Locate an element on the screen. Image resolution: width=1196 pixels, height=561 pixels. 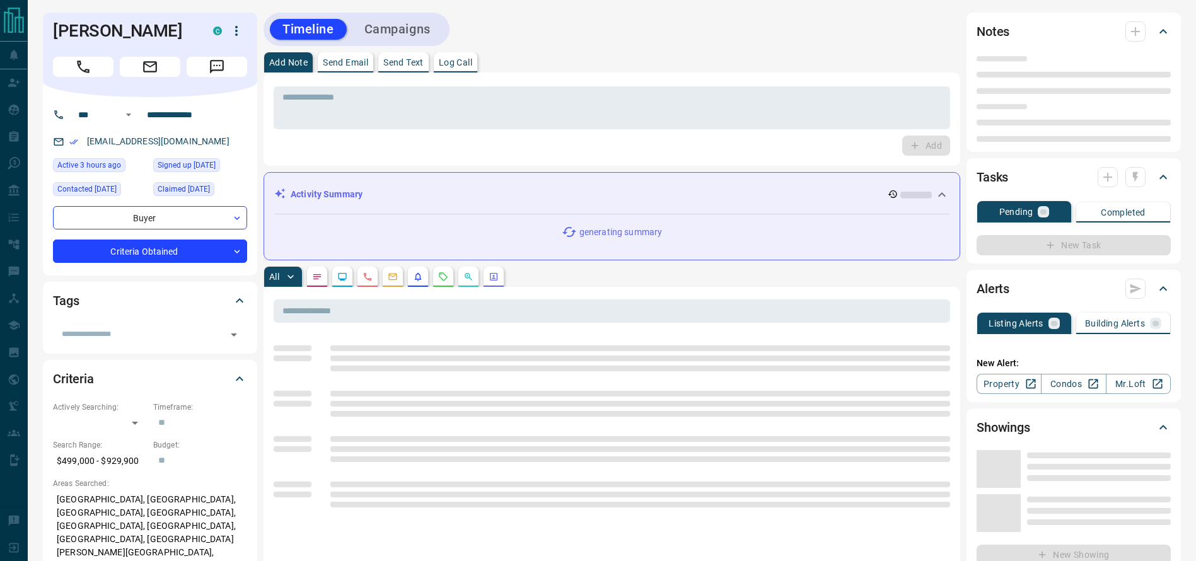
p: Timeframe: is located at coordinates (200, 407).